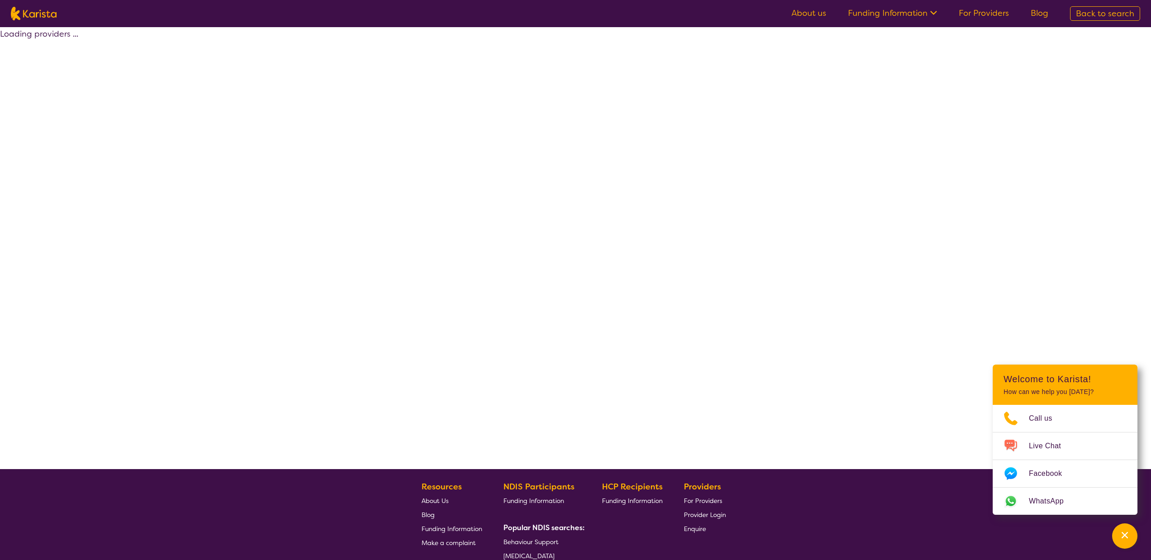 The image size is (1151, 560). I want to click on span: Make a complaint, so click(449, 543).